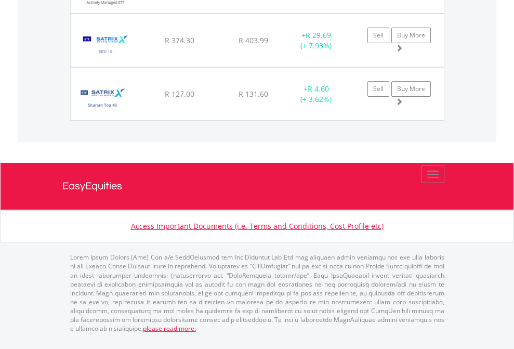  Describe the element at coordinates (257, 226) in the screenshot. I see `a: Access Important Documents (i.e. Terms and Conditions, Cost Profile etc)` at that location.